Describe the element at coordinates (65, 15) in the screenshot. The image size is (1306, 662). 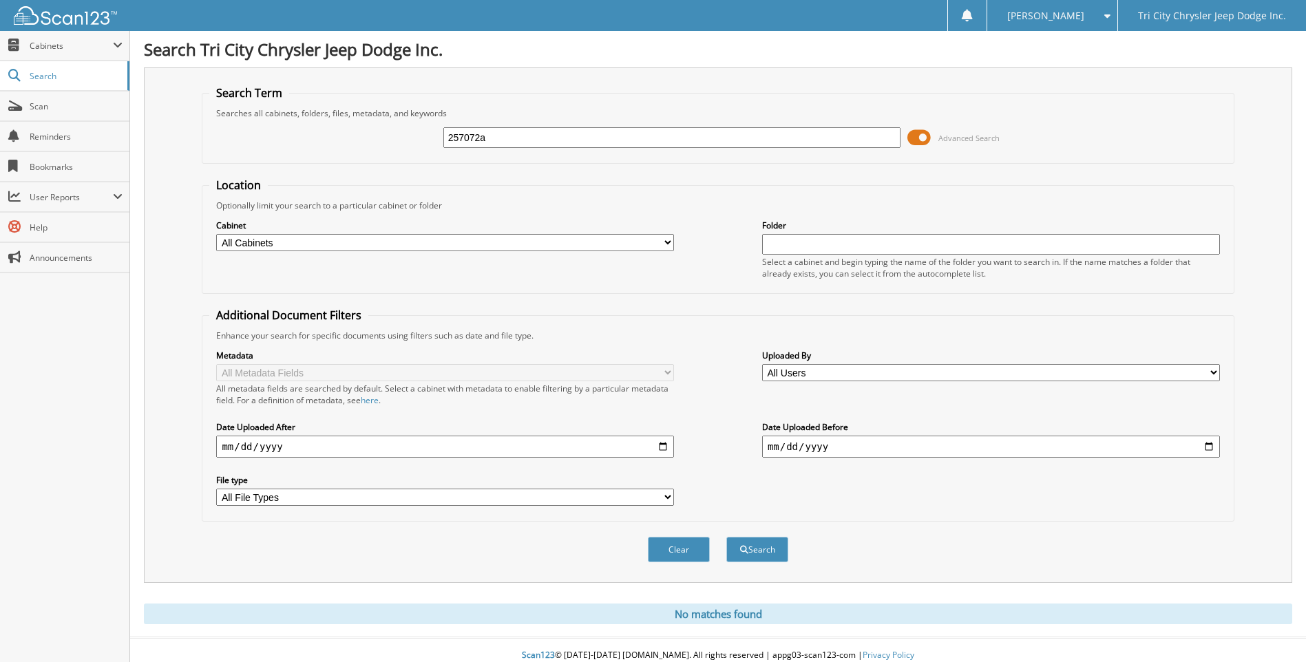
I see `img: scan123-logo-white.svg` at that location.